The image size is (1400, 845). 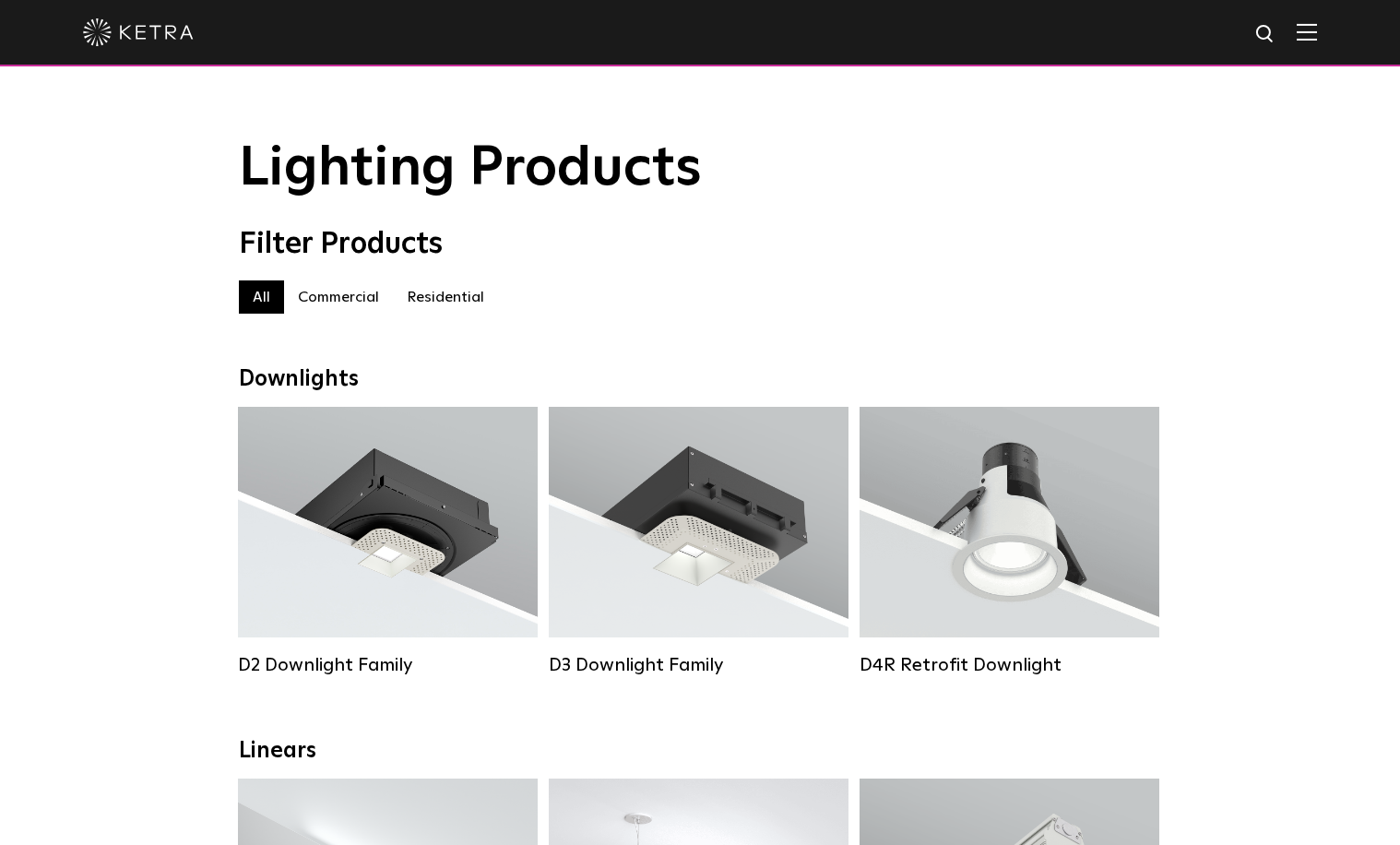 What do you see at coordinates (700, 751) in the screenshot?
I see `div: Linears` at bounding box center [700, 751].